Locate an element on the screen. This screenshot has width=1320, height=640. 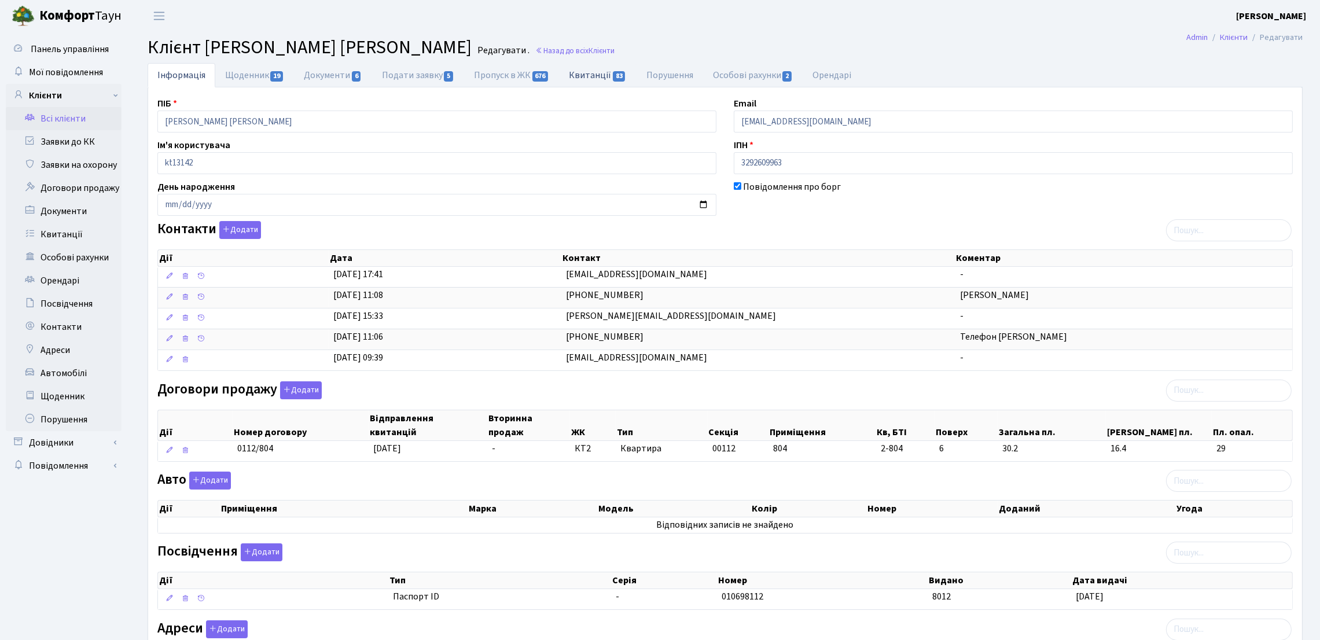
a: Контакти is located at coordinates (64, 327).